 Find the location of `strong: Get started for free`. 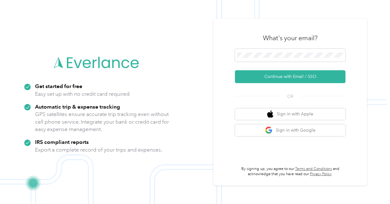

strong: Get started for free is located at coordinates (59, 86).